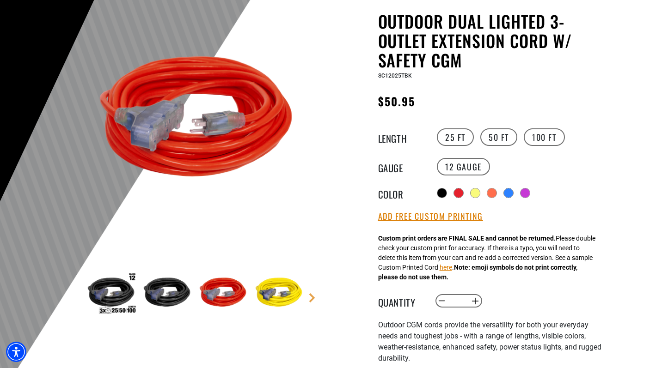  What do you see at coordinates (401, 301) in the screenshot?
I see `label: Quantity` at bounding box center [401, 301].